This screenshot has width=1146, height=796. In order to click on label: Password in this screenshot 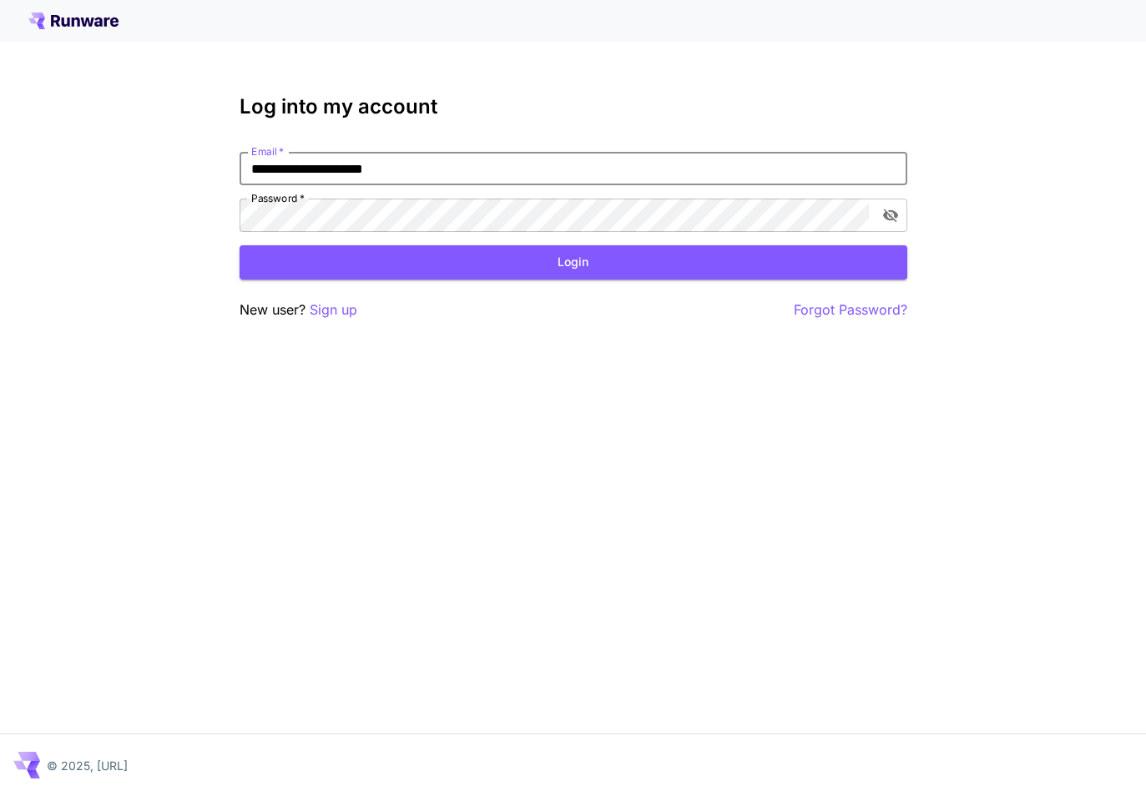, I will do `click(278, 198)`.